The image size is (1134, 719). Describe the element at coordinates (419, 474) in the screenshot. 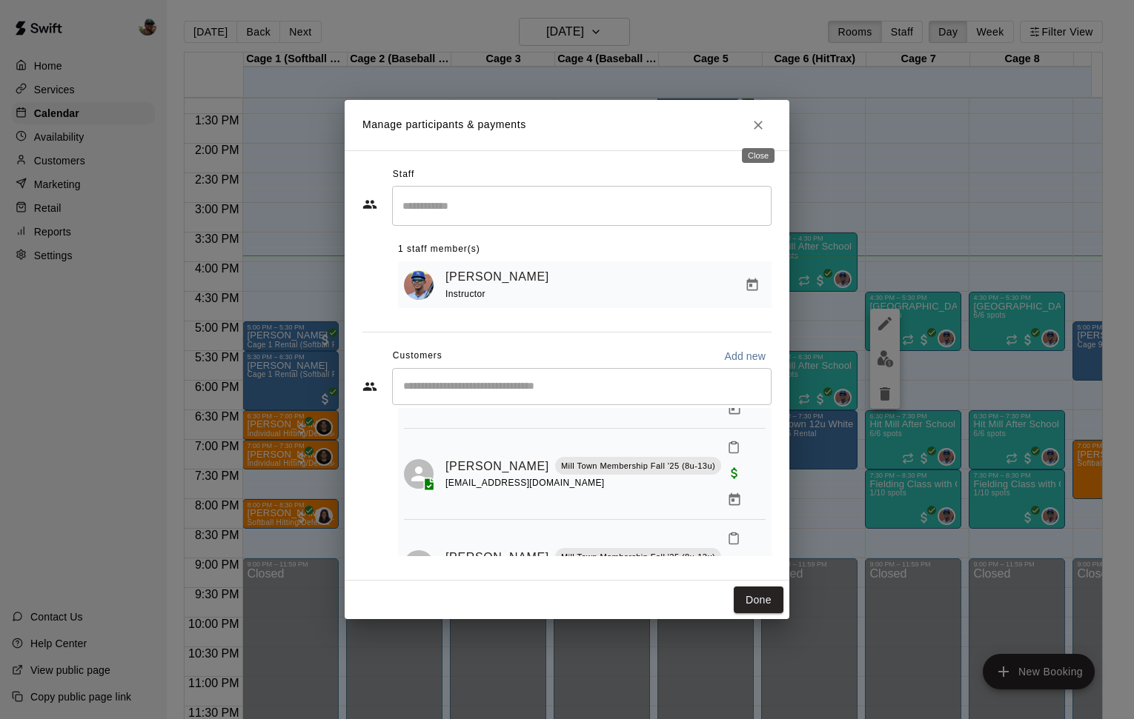

I see `div: Charlie Wetzel` at that location.